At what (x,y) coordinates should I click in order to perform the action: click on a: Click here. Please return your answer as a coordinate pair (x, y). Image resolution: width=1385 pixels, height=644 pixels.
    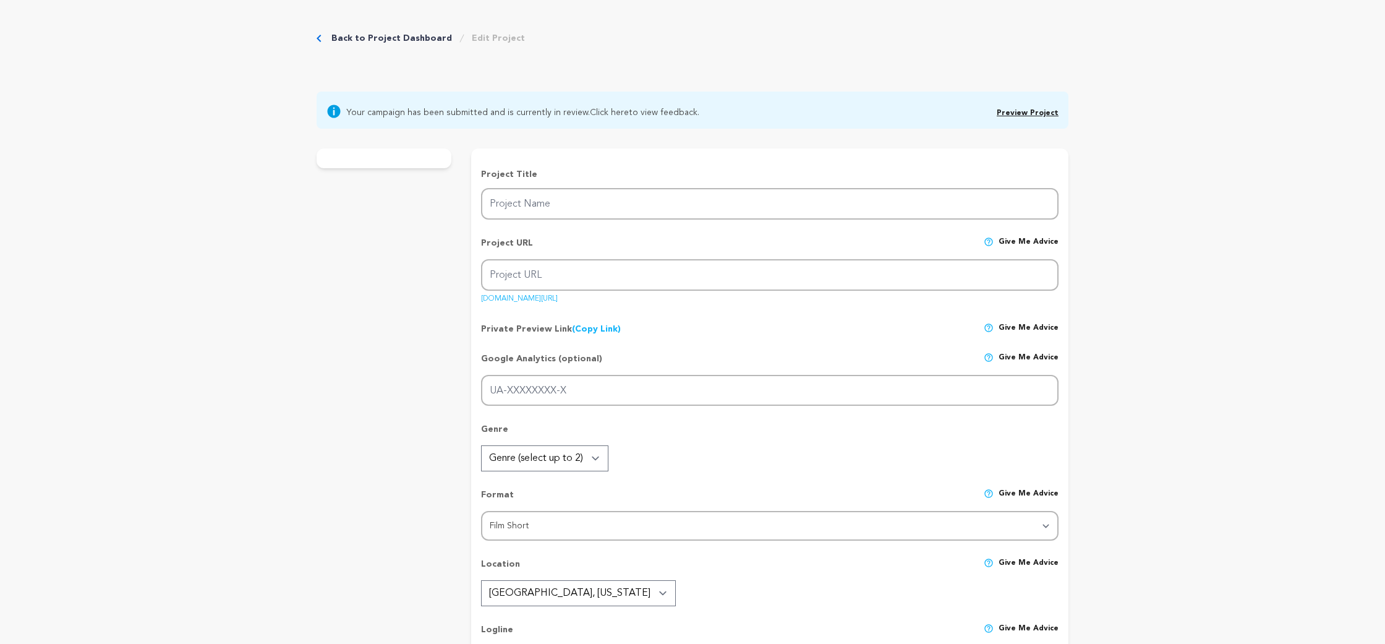
    Looking at the image, I should click on (609, 113).